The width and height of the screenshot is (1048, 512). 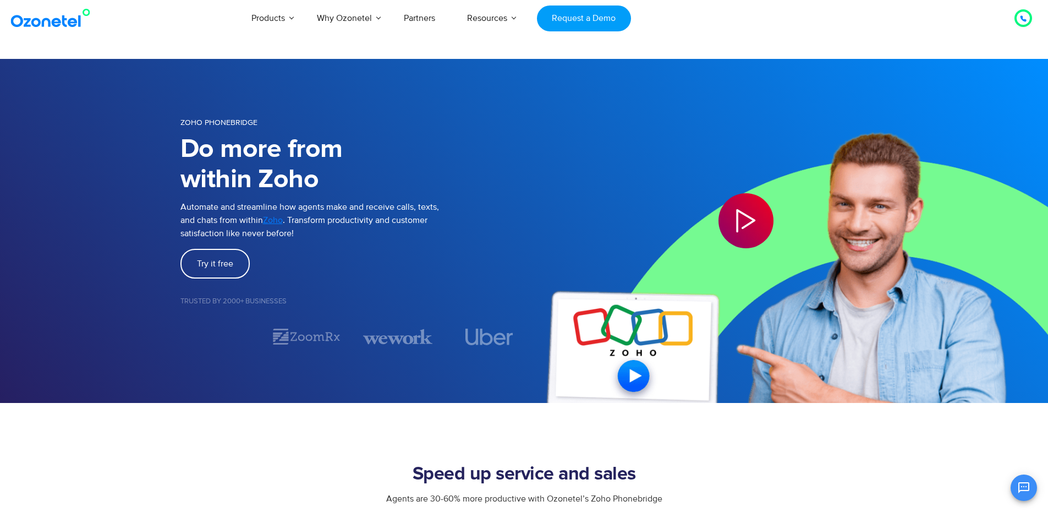 I want to click on a: Request a Demo, so click(x=584, y=18).